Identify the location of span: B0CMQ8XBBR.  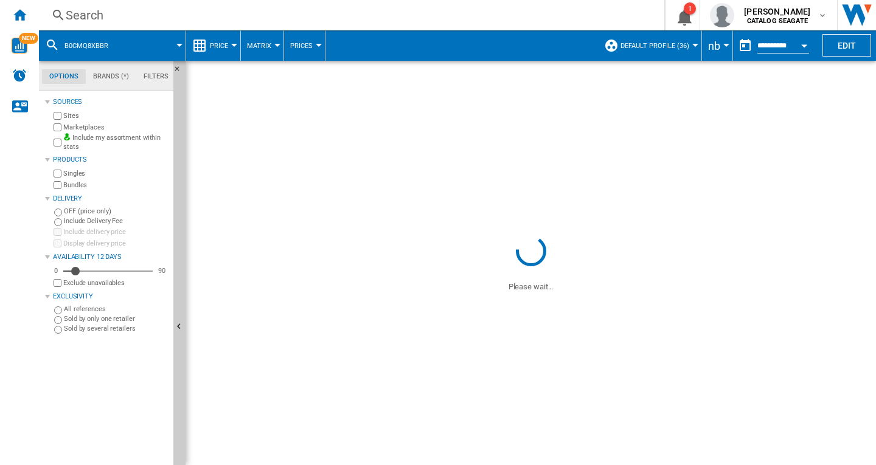
(86, 46).